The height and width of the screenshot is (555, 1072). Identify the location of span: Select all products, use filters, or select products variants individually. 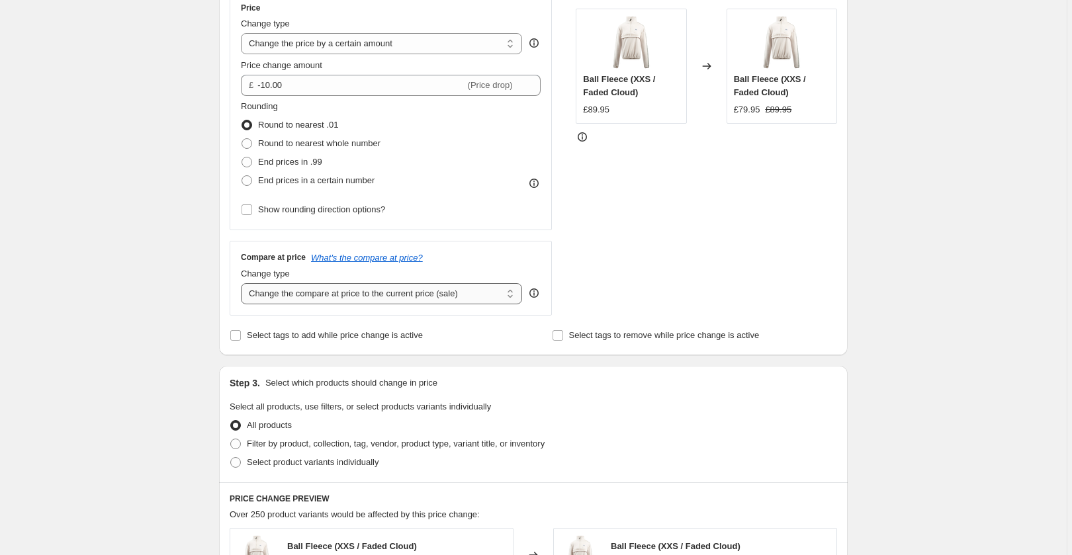
(360, 406).